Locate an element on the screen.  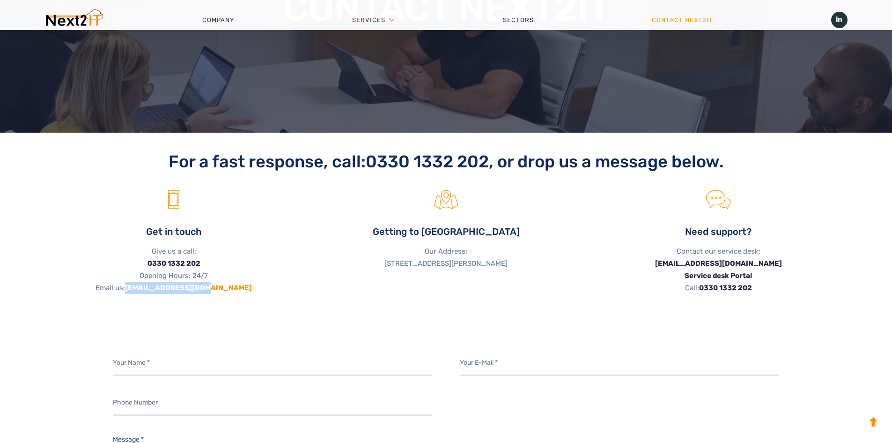
input: Phone Number is located at coordinates (273, 402).